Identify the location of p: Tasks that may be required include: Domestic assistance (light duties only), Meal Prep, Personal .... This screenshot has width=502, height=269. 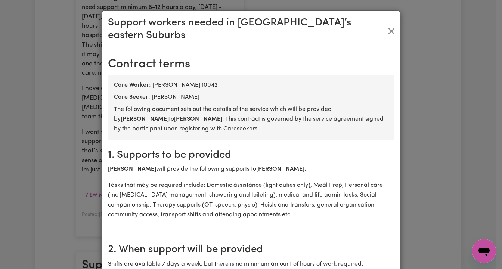
(251, 200).